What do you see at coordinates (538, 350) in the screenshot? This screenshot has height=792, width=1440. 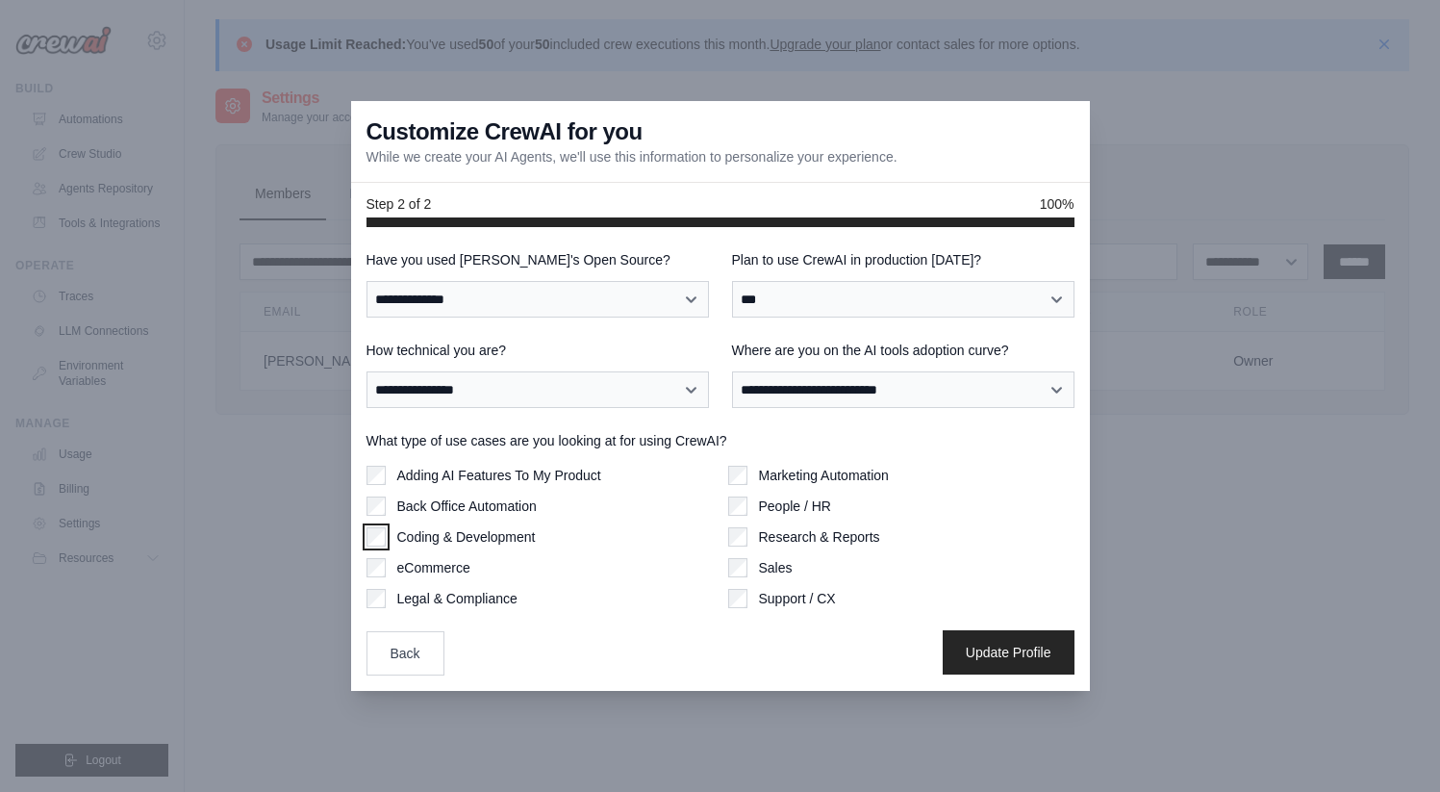 I see `label: How technical you are?` at bounding box center [538, 350].